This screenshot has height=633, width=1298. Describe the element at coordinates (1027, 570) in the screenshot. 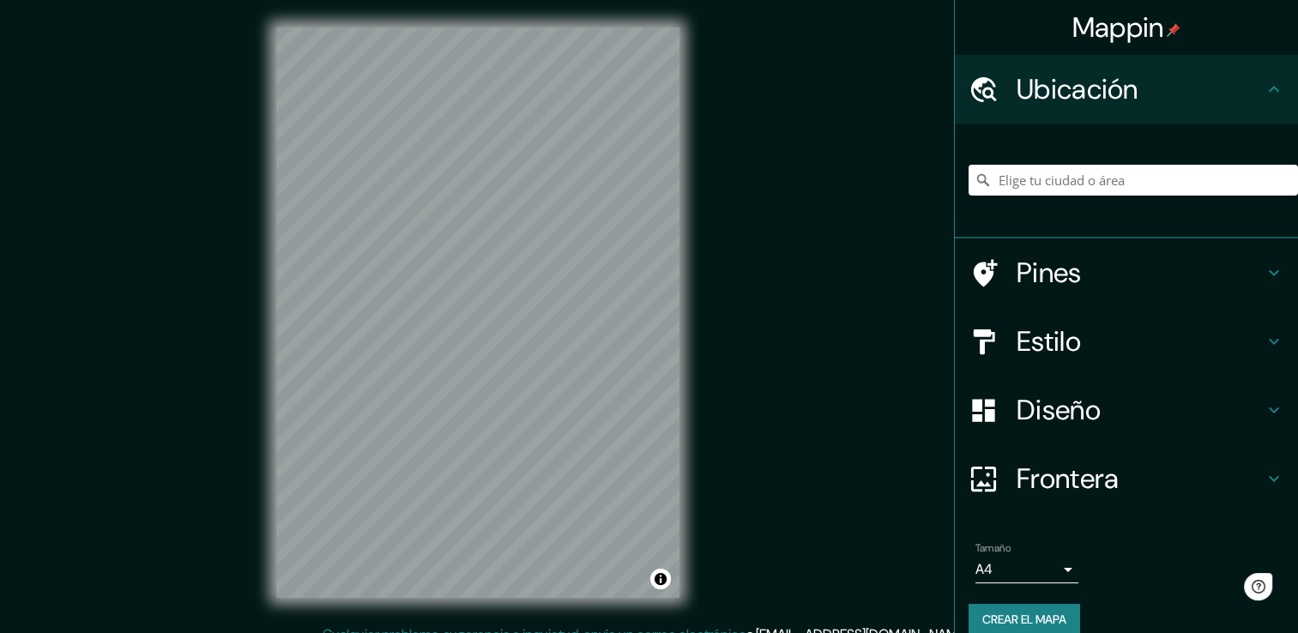

I see `div: A4` at that location.